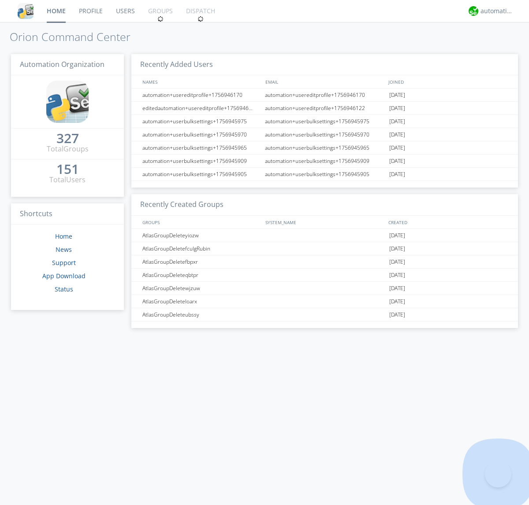 This screenshot has width=529, height=505. I want to click on span: Automation Organization, so click(62, 64).